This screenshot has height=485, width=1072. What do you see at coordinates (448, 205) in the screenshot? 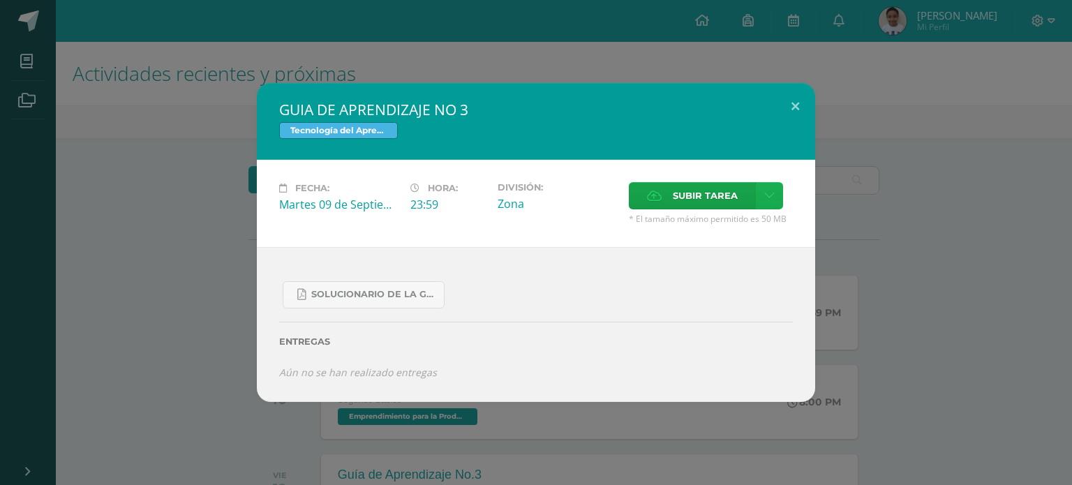
I see `div: 23:59` at bounding box center [448, 205].